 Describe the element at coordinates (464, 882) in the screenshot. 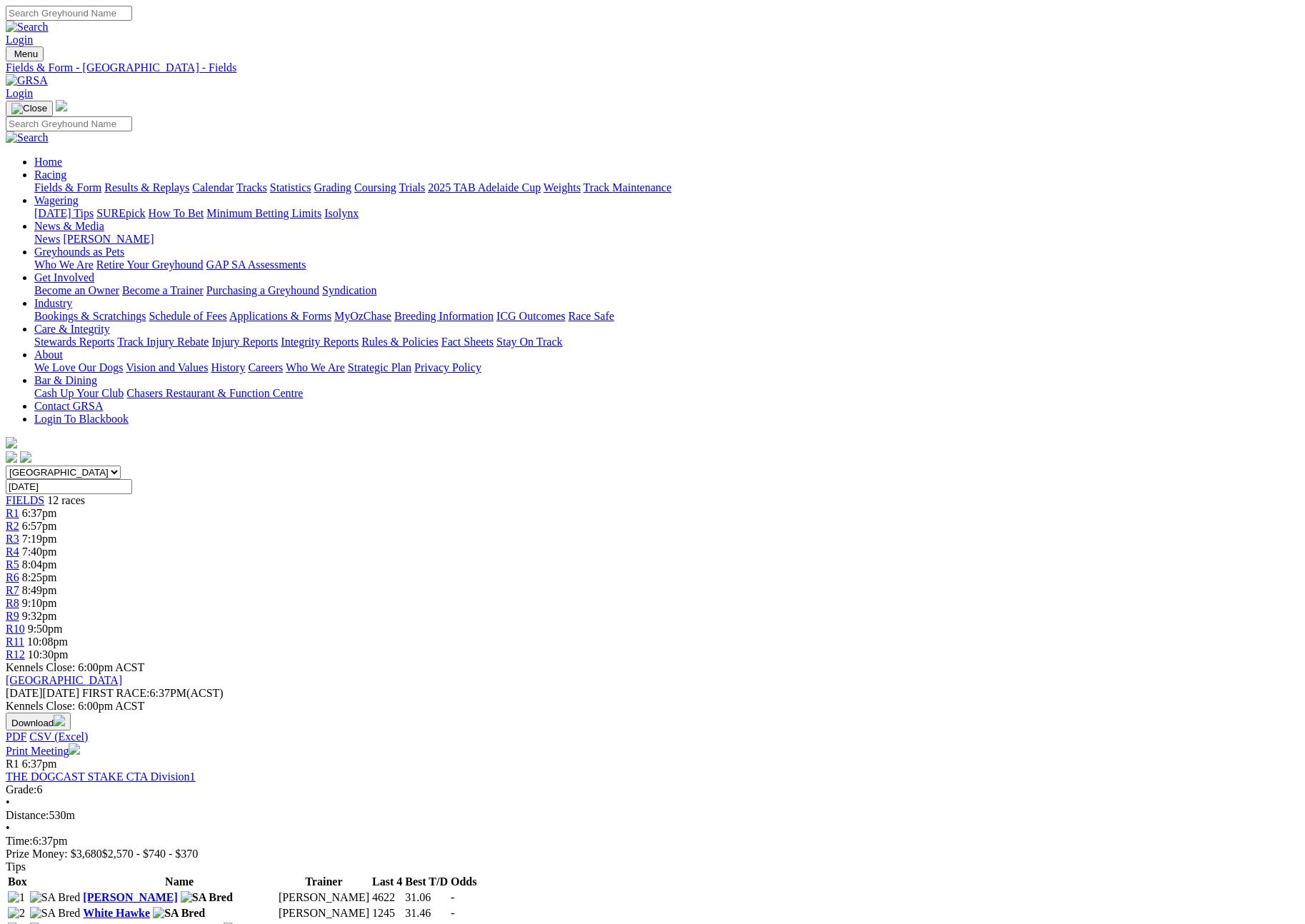

I see `th: Odds` at that location.